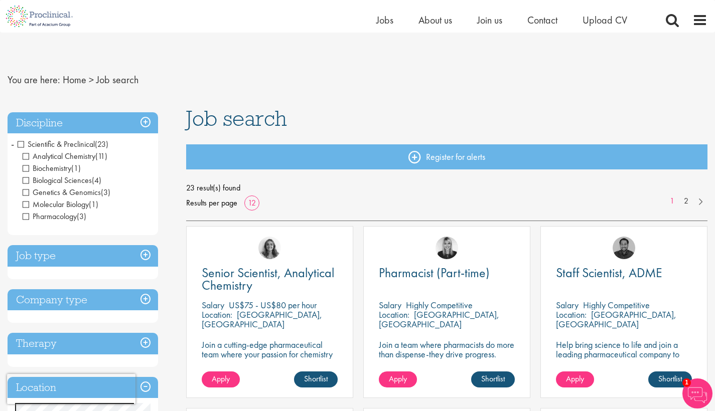 This screenshot has height=411, width=715. I want to click on img: Jackie Cerchio, so click(269, 248).